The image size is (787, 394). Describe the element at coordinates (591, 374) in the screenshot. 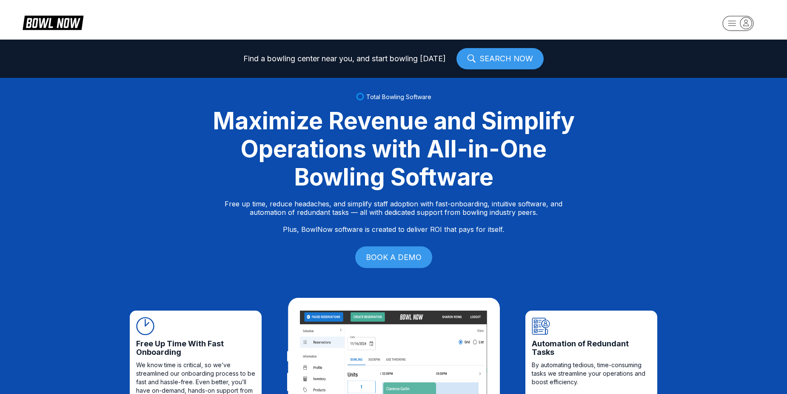

I see `span: By automating tedious, time-consuming tasks we streamline your operations and boost efficiency.` at that location.